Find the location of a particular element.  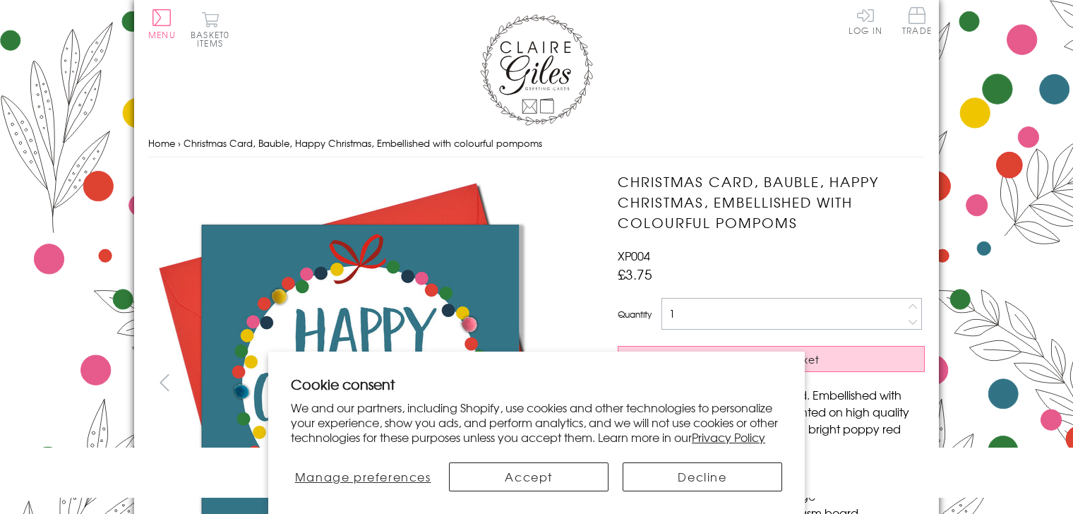

button: Decline is located at coordinates (702, 476).